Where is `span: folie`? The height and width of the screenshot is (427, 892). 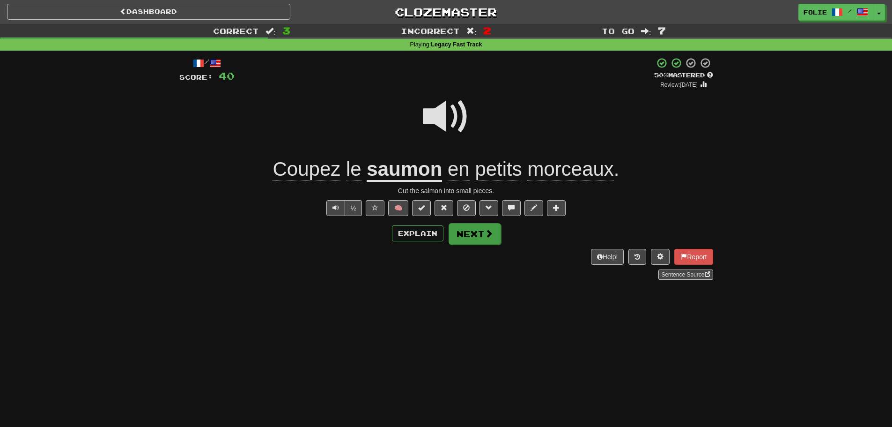
span: folie is located at coordinates (816, 12).